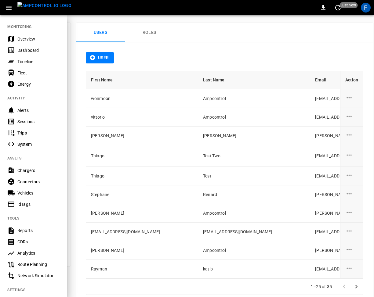  What do you see at coordinates (38, 84) in the screenshot?
I see `div: Energy` at bounding box center [38, 84].